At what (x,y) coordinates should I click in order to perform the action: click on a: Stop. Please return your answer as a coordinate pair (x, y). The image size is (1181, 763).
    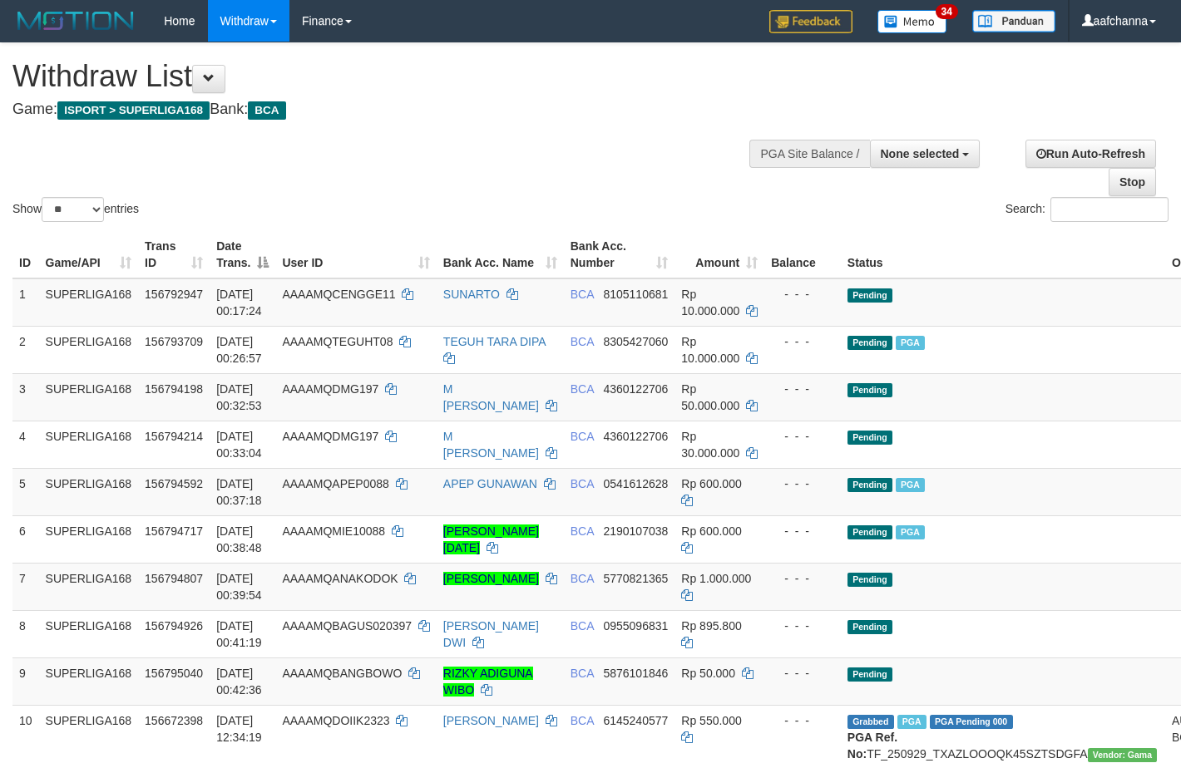
    Looking at the image, I should click on (1131, 182).